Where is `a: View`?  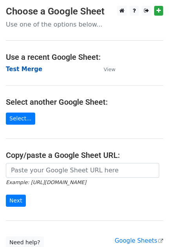 a: View is located at coordinates (106, 69).